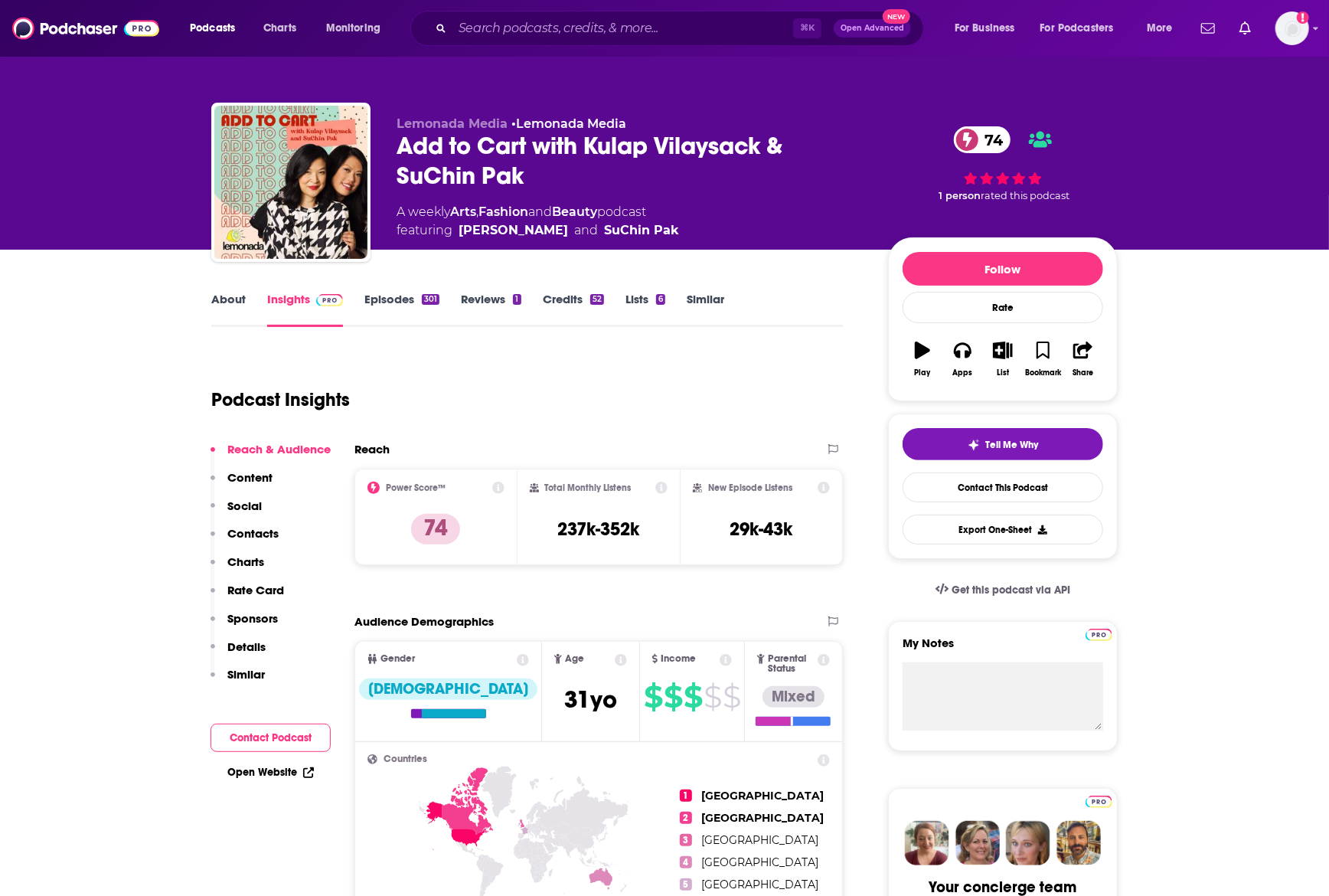  Describe the element at coordinates (238, 653) in the screenshot. I see `button: Details` at that location.